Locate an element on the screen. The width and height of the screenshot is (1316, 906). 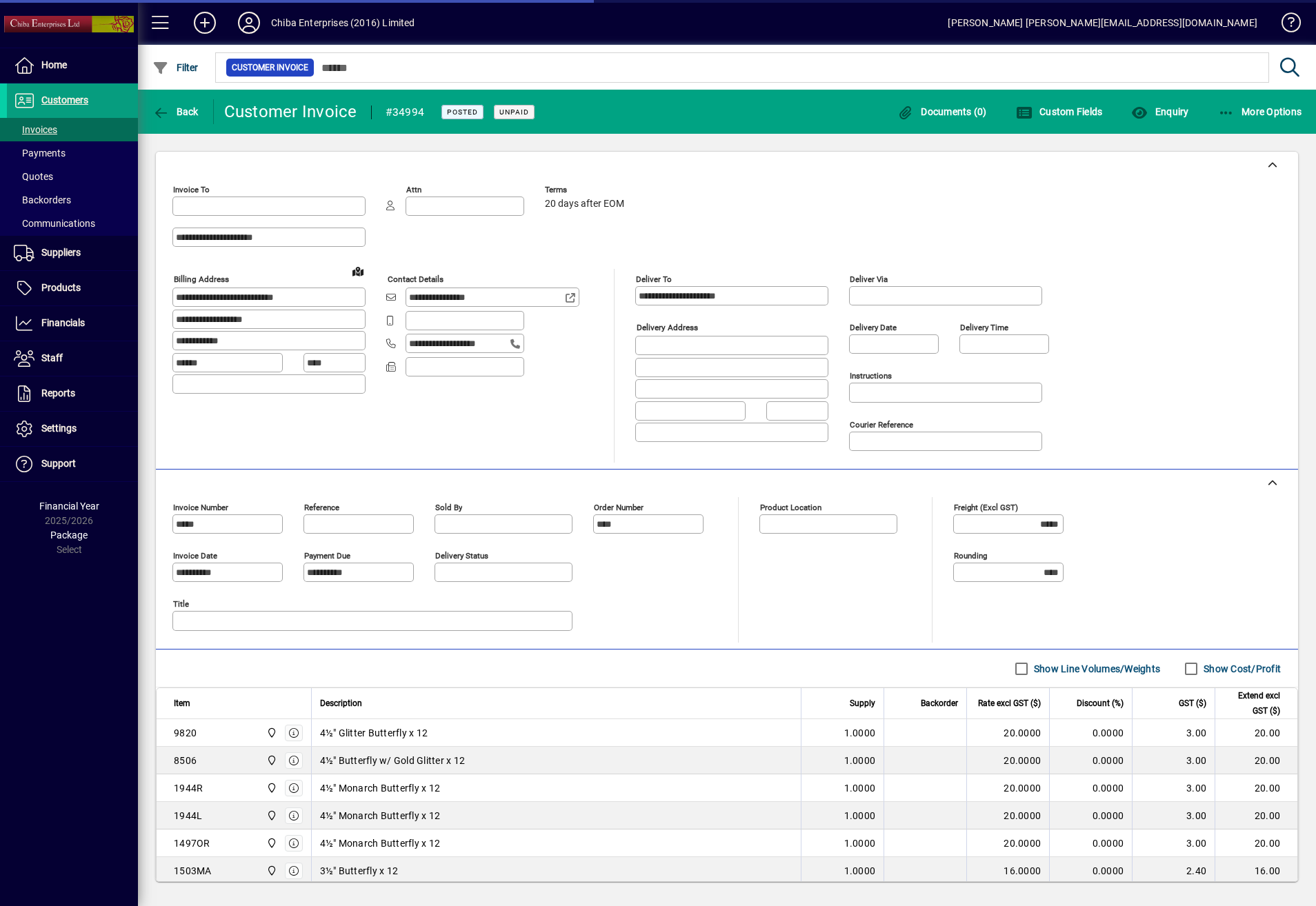
a: Payments is located at coordinates (73, 153).